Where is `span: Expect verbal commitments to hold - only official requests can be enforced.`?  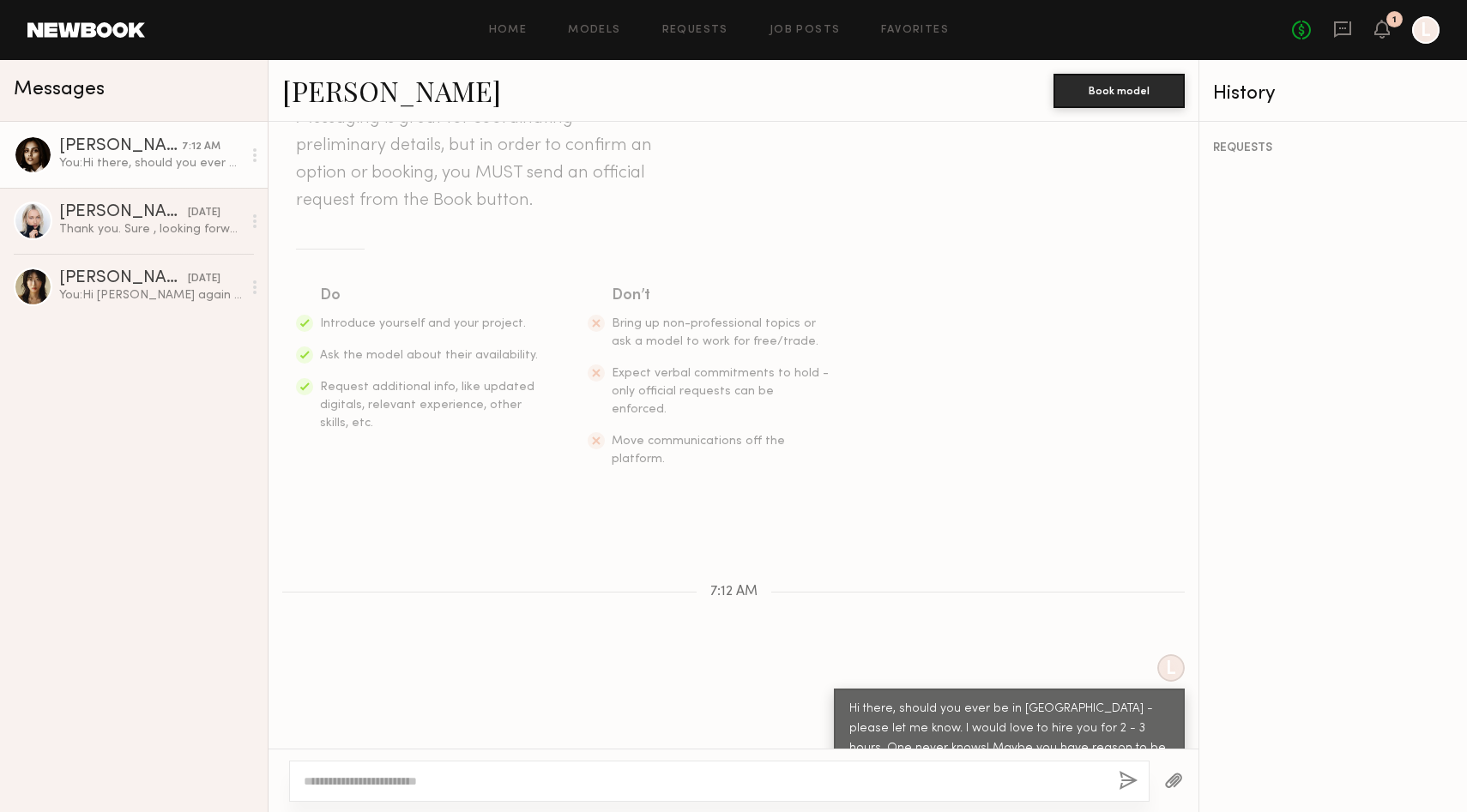
span: Expect verbal commitments to hold - only official requests can be enforced. is located at coordinates (720, 391).